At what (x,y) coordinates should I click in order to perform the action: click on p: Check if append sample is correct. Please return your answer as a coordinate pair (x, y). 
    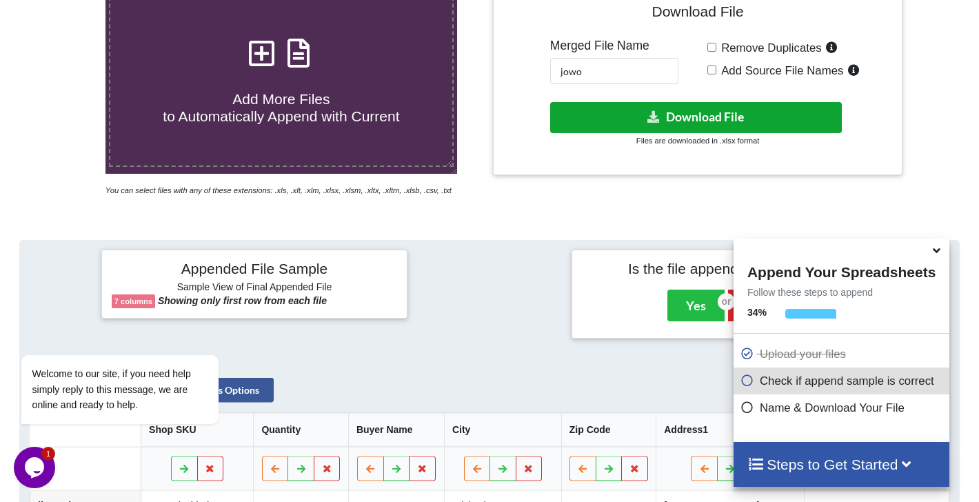
    Looking at the image, I should click on (843, 381).